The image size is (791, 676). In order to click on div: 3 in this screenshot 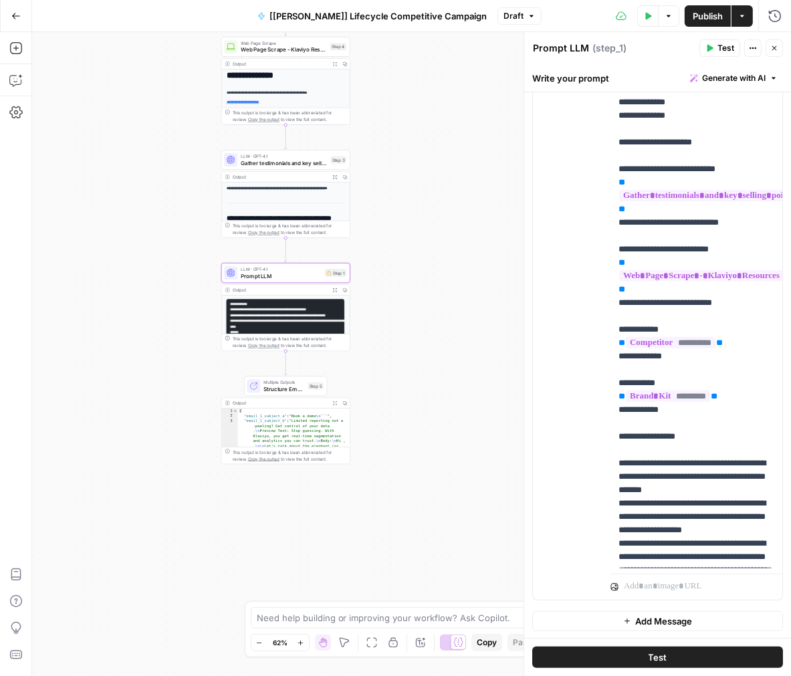, I will do `click(230, 481)`.